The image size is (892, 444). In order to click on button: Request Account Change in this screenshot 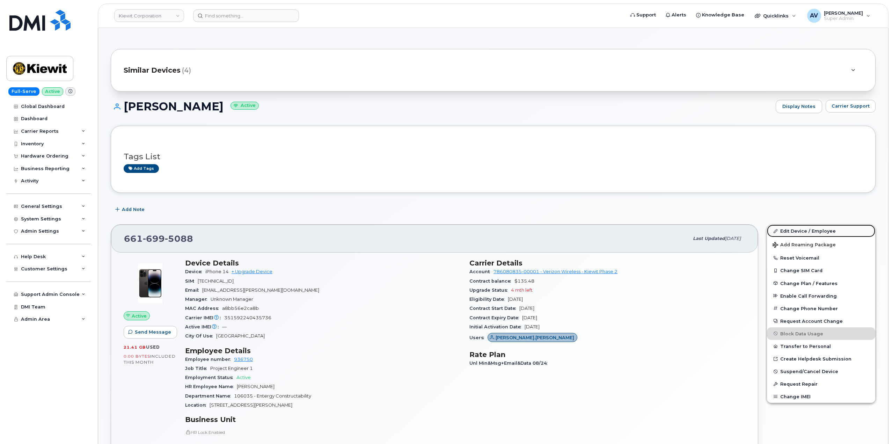, I will do `click(821, 321)`.